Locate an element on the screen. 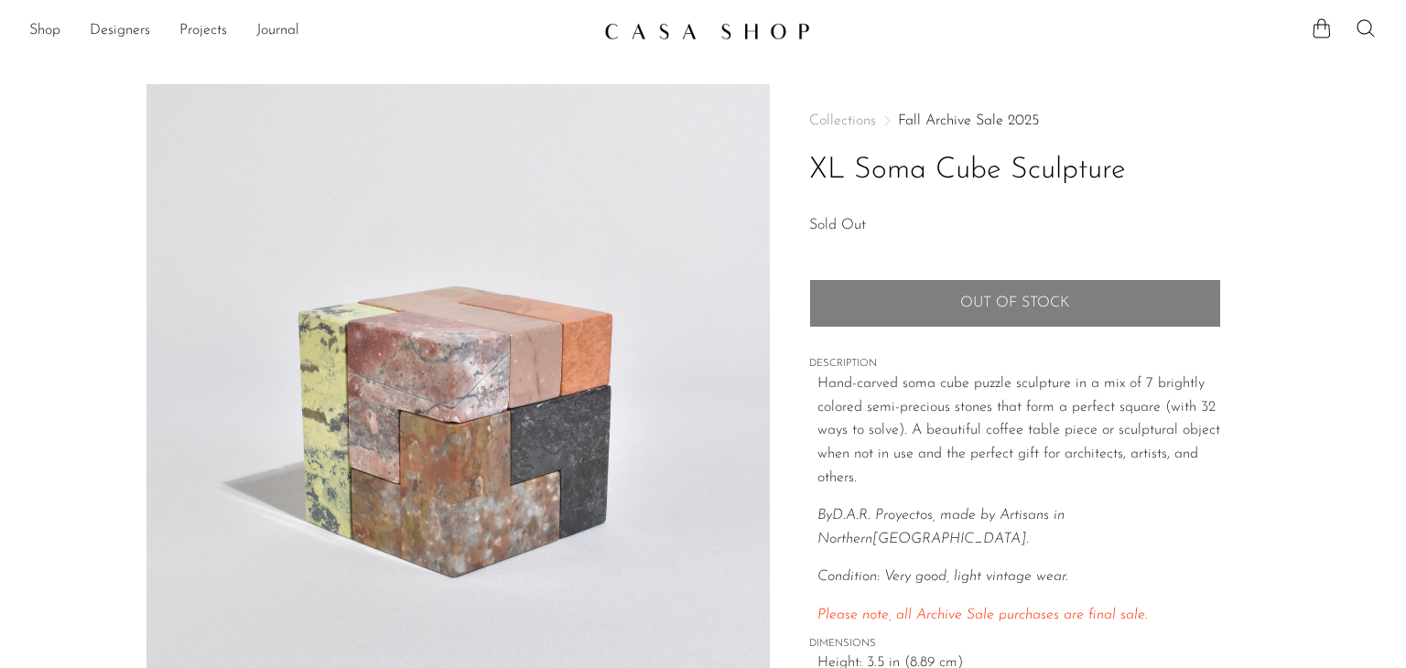  a: Designers is located at coordinates (120, 31).